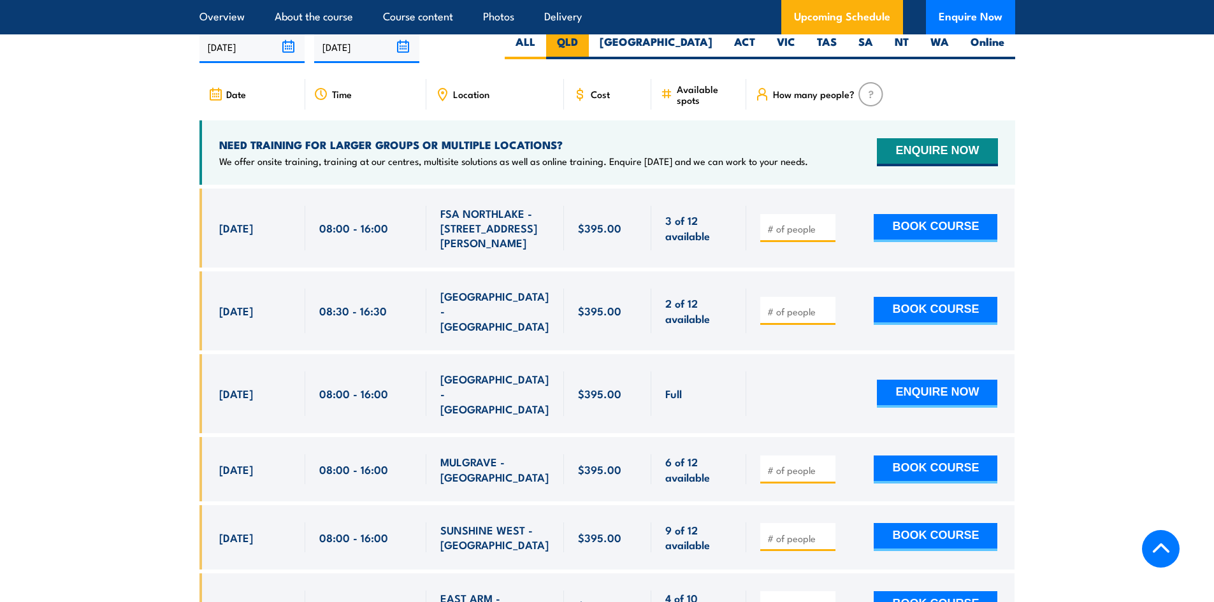  Describe the element at coordinates (786, 47) in the screenshot. I see `label: VIC` at that location.